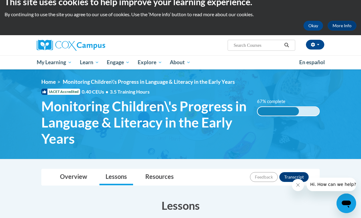  What do you see at coordinates (54, 62) in the screenshot?
I see `span: My Learning` at bounding box center [54, 62].